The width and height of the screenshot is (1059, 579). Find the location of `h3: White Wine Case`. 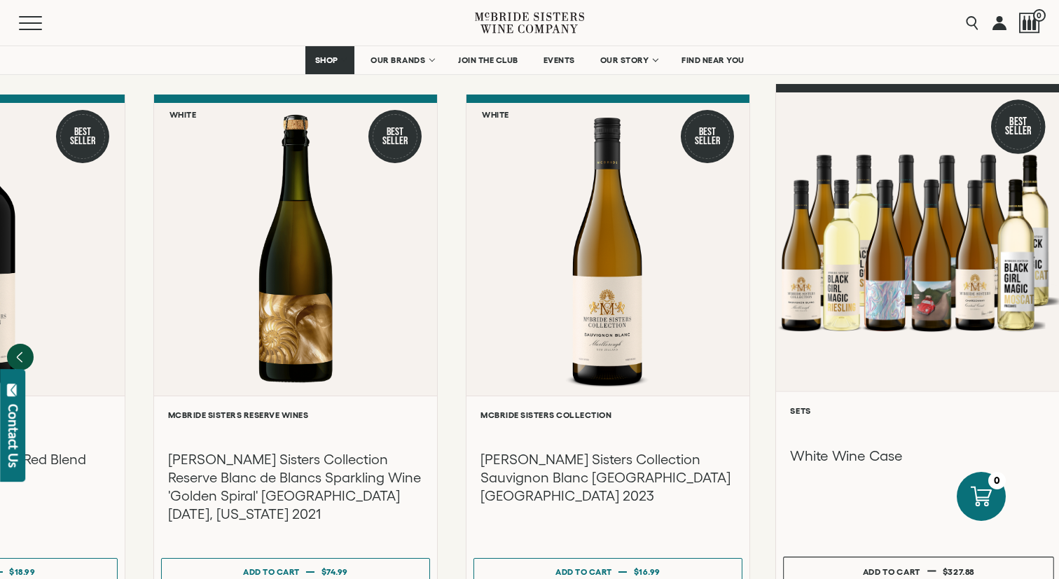

h3: White Wine Case is located at coordinates (919, 456).